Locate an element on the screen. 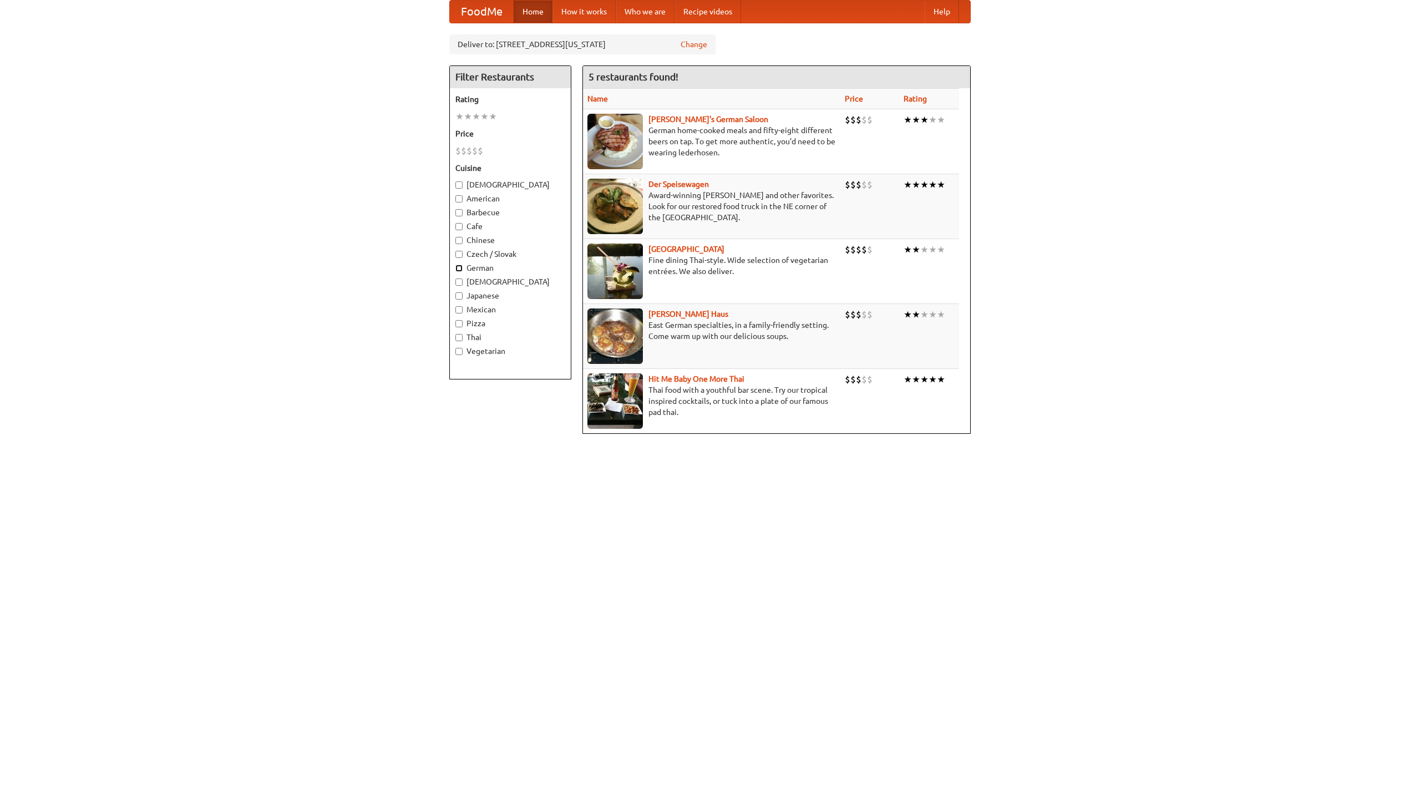  p: Fine dining Thai-style. Wide selection of vegetarian entrées. We also deliver. is located at coordinates (712, 266).